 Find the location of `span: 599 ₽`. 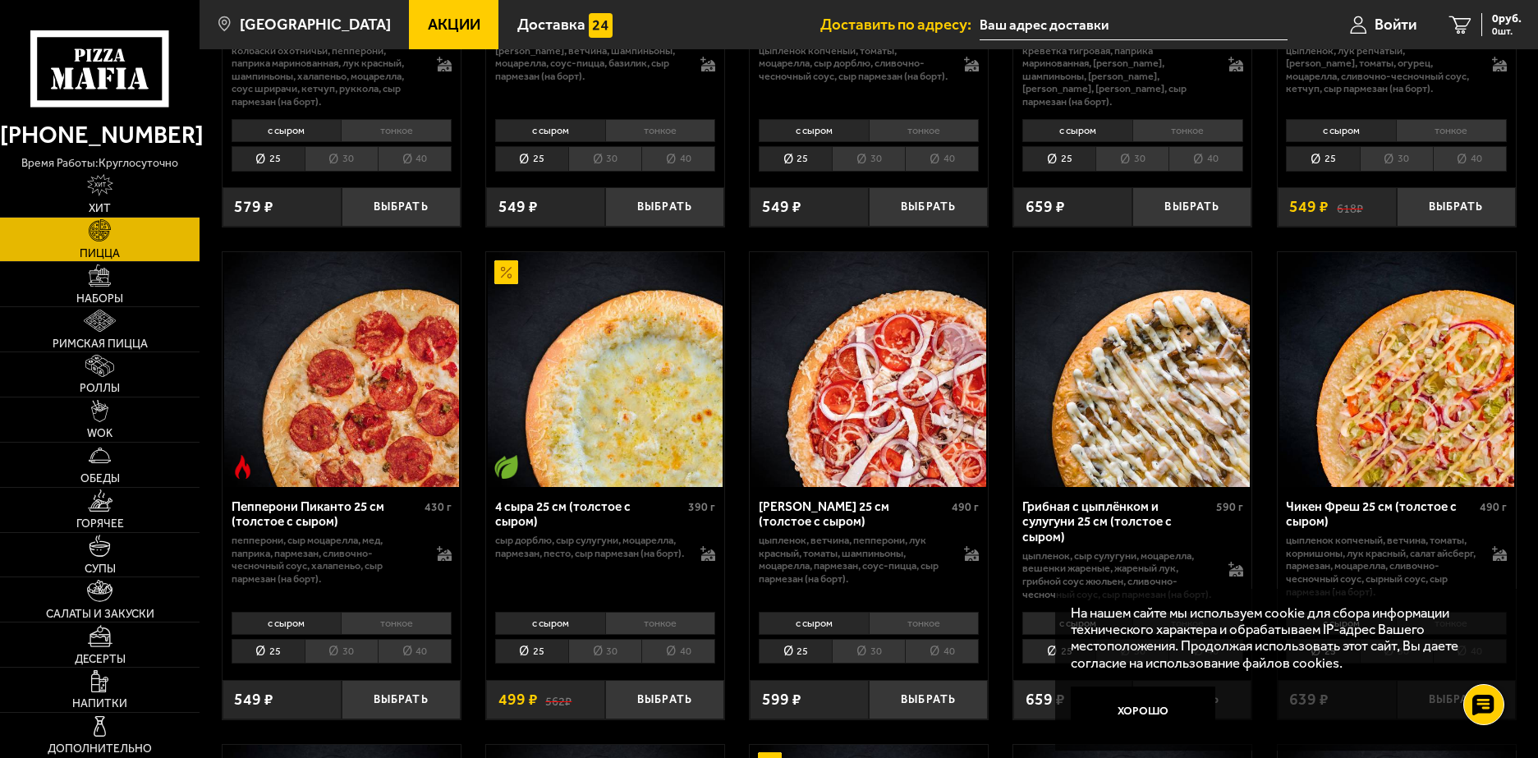

span: 599 ₽ is located at coordinates (782, 700).